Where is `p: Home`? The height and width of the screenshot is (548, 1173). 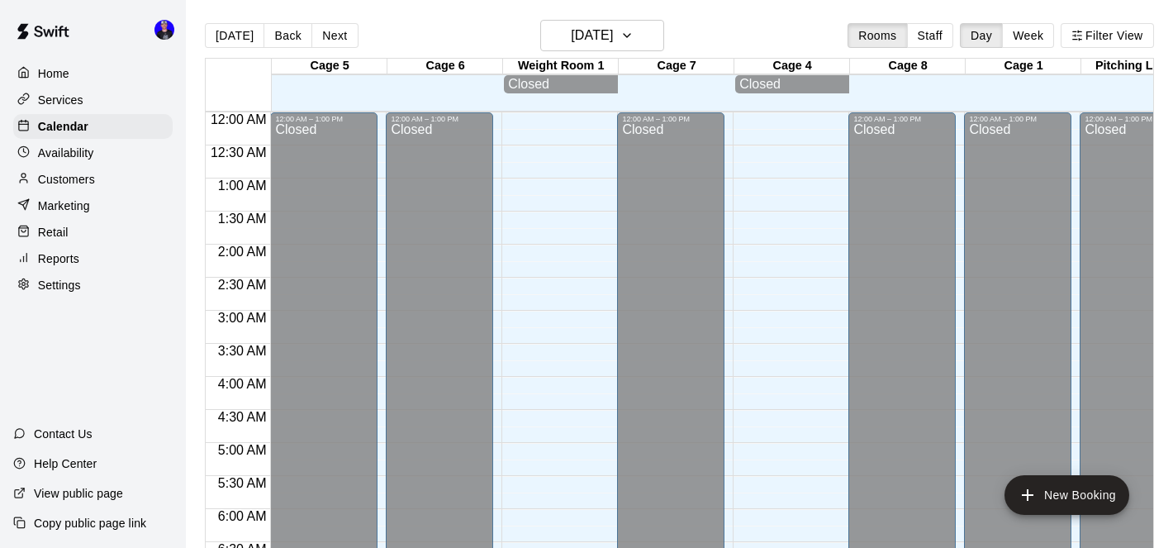 p: Home is located at coordinates (54, 74).